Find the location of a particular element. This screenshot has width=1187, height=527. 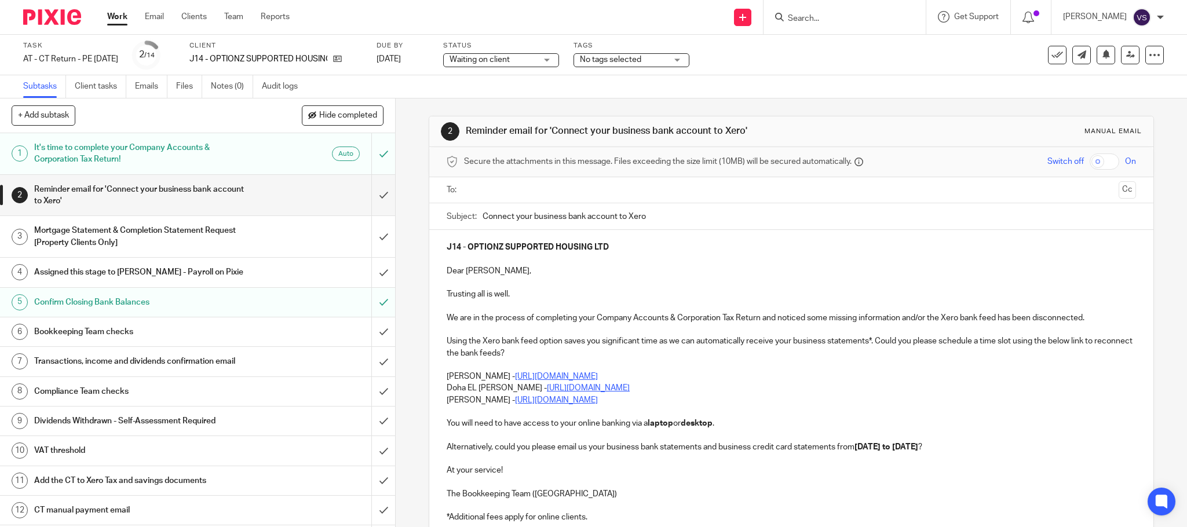

strong: J14 - OPTIONZ SUPPORTED HOUSING LTD is located at coordinates (528, 247).